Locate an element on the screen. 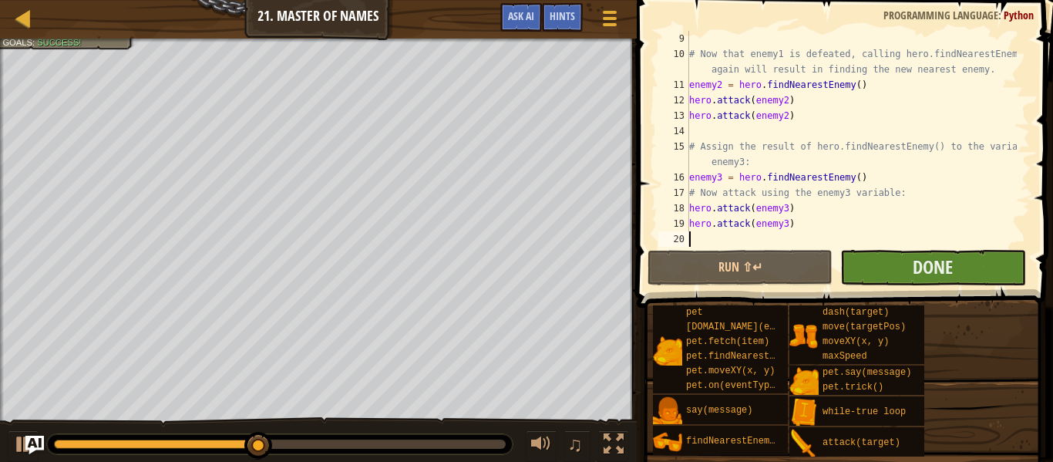 The image size is (1053, 462). button: Show game menu is located at coordinates (610, 21).